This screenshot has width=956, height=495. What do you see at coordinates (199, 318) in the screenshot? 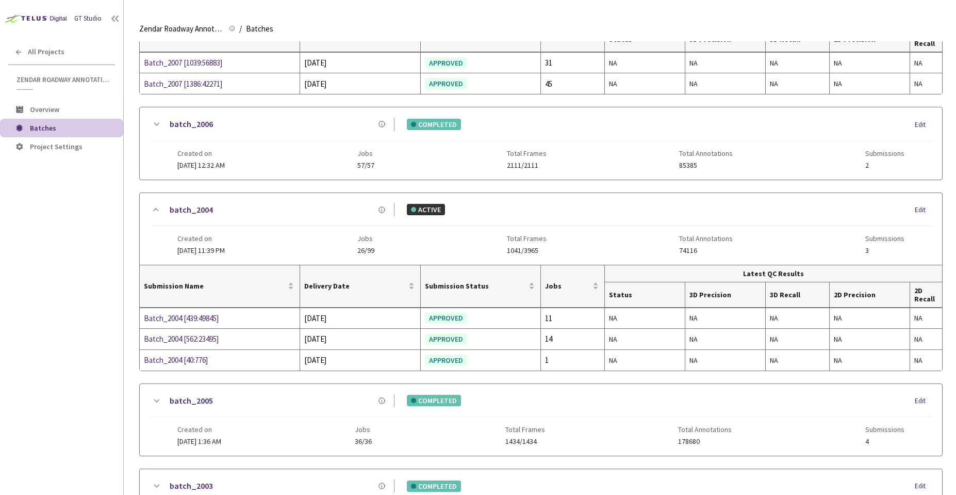
I see `div: Batch_2004 [439:49845]` at bounding box center [199, 318].